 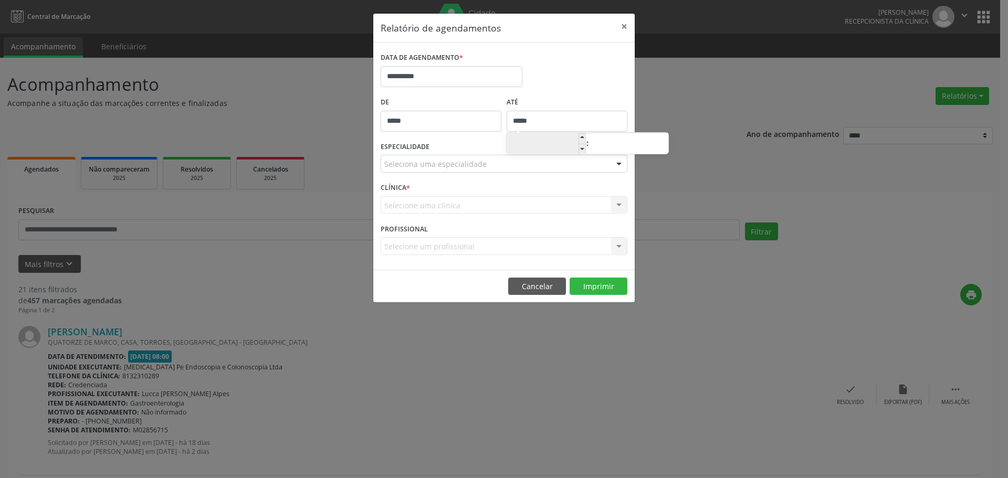 What do you see at coordinates (628, 144) in the screenshot?
I see `input: Minute` at bounding box center [628, 144].